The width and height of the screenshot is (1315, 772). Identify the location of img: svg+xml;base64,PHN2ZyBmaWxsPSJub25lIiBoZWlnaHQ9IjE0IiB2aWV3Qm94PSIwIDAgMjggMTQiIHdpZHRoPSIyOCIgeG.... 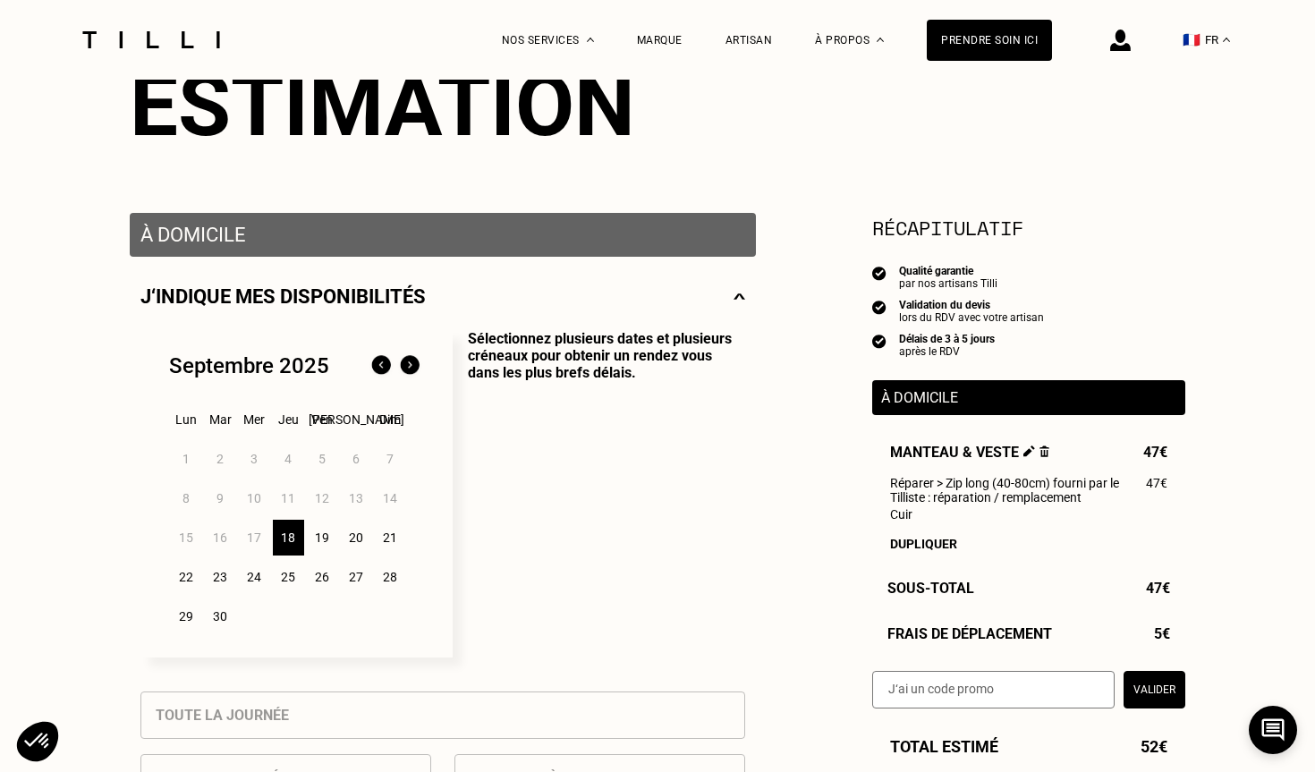
(739, 296).